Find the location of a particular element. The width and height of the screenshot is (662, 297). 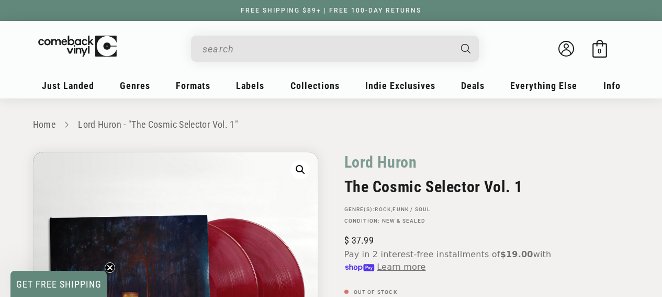

input: search is located at coordinates (326, 49).